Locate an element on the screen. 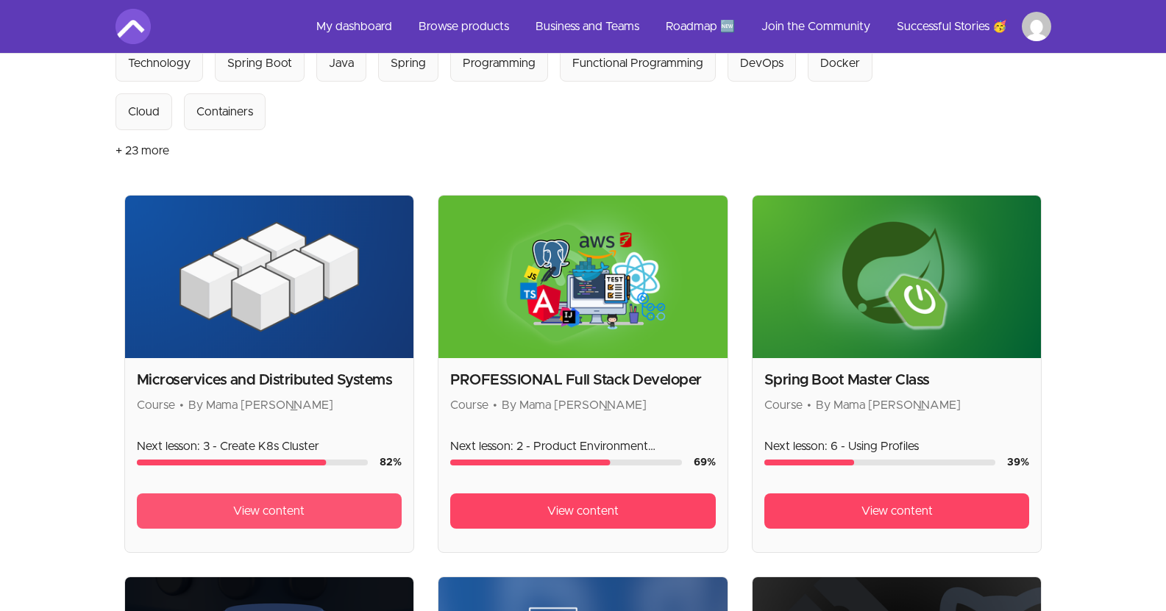 This screenshot has height=611, width=1166. h2: PROFESSIONAL Full Stack Developer is located at coordinates (583, 380).